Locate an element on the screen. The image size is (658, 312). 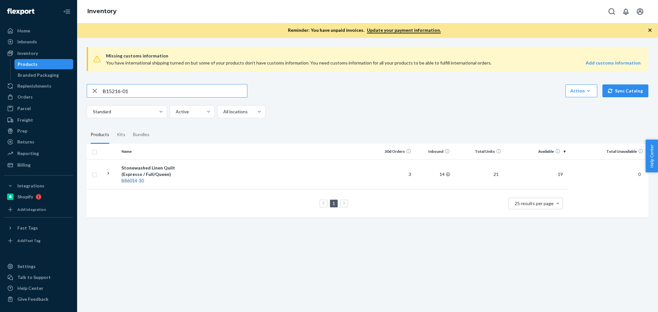
div: Add Fast Tag is located at coordinates (29, 240).